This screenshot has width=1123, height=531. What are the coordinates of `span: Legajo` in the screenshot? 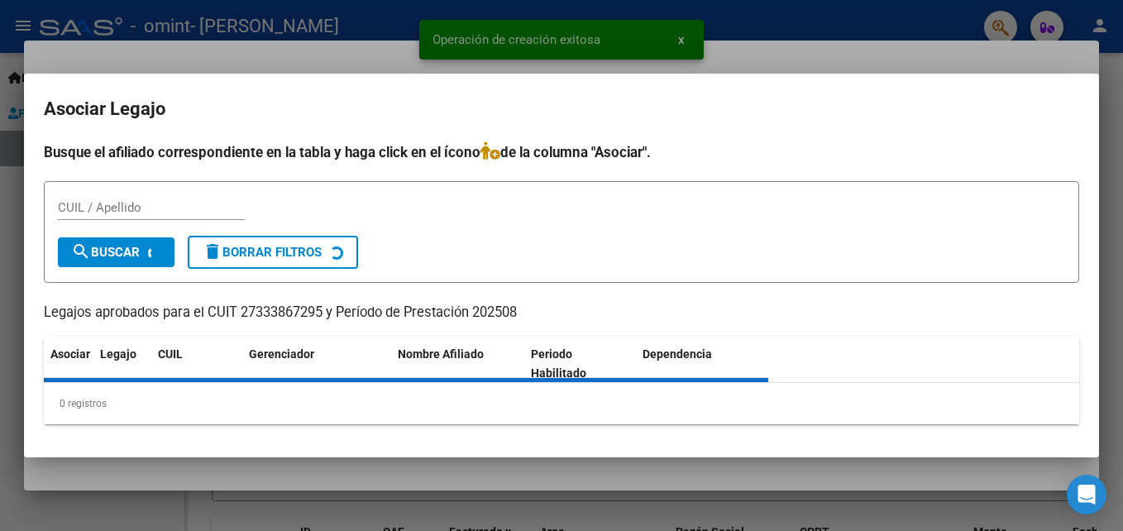 It's located at (118, 354).